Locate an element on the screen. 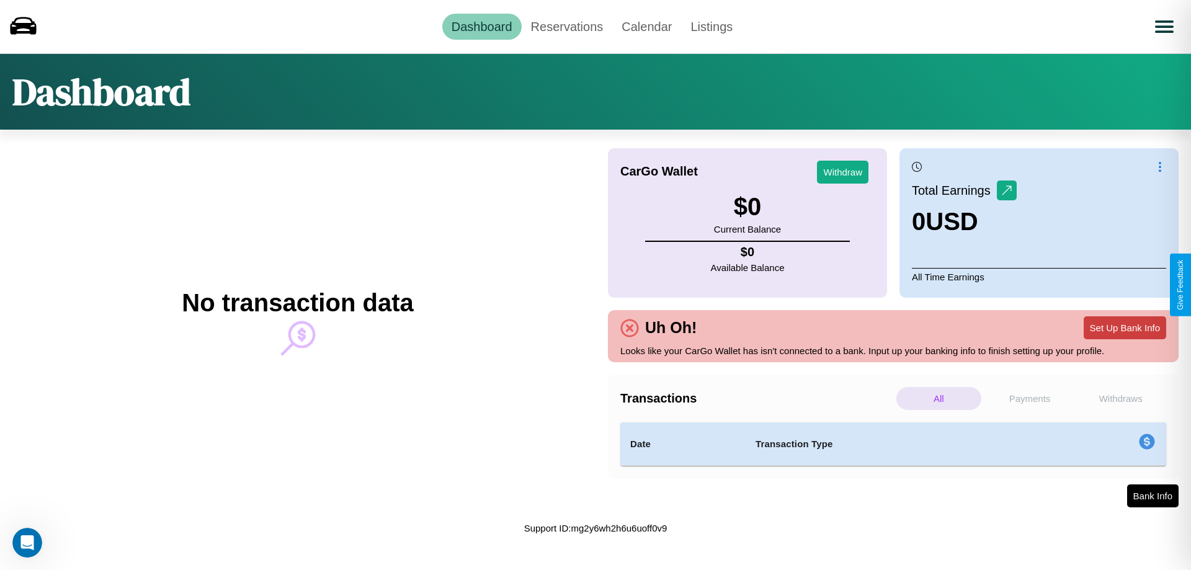 This screenshot has width=1191, height=570. p: Looks like your CarGo Wallet has isn't connected to a bank. Input up your banking info to finish ... is located at coordinates (894, 351).